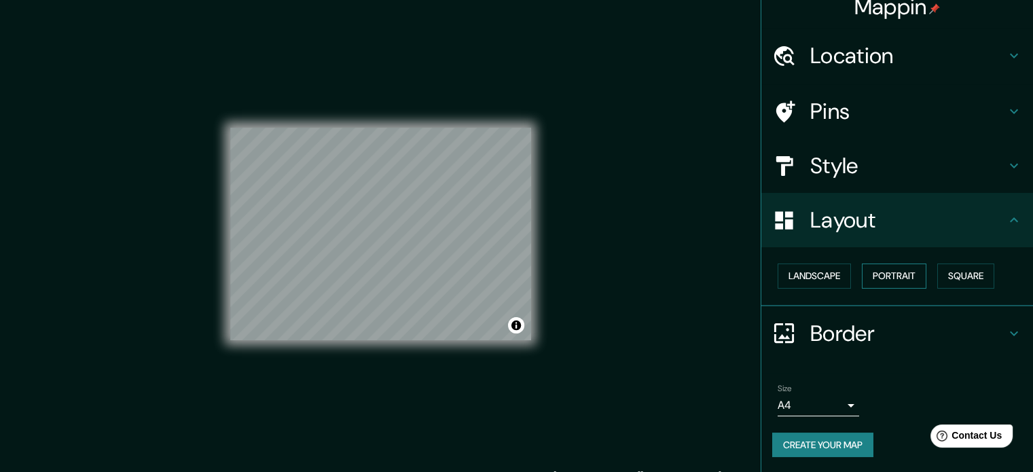  What do you see at coordinates (818, 405) in the screenshot?
I see `div: A4` at bounding box center [818, 405].